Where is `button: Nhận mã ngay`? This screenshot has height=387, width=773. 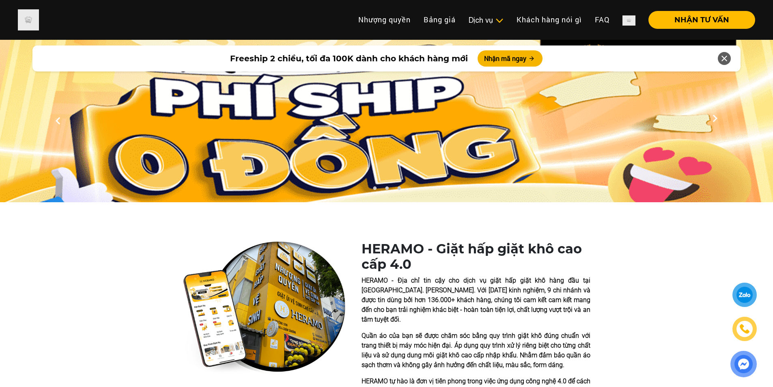 button: Nhận mã ngay is located at coordinates (510, 58).